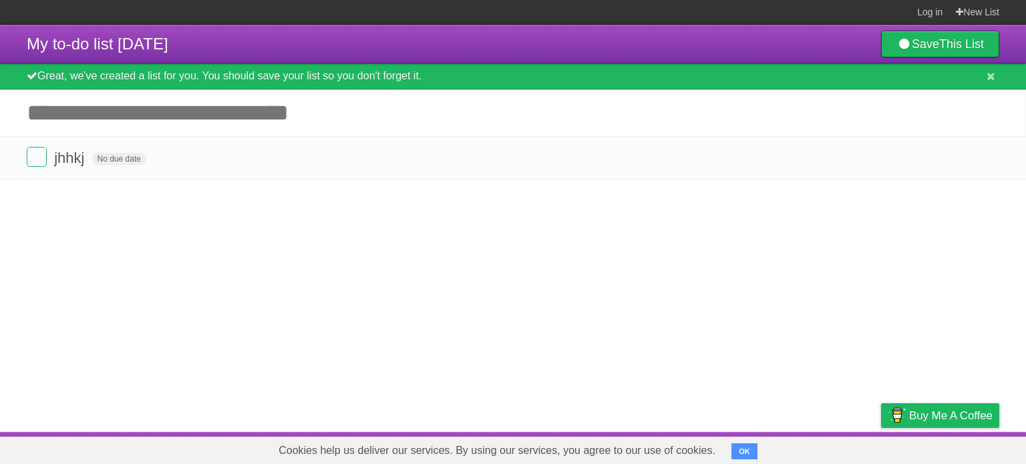 Image resolution: width=1026 pixels, height=464 pixels. I want to click on a: Developers, so click(774, 448).